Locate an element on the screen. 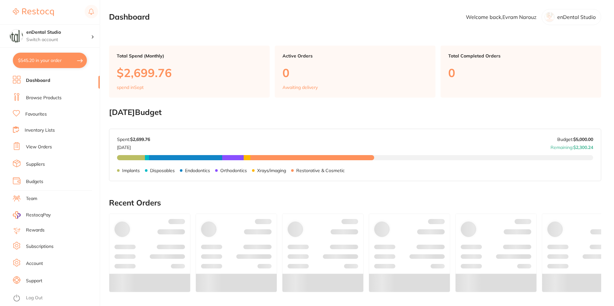  p: Disposables is located at coordinates (162, 170).